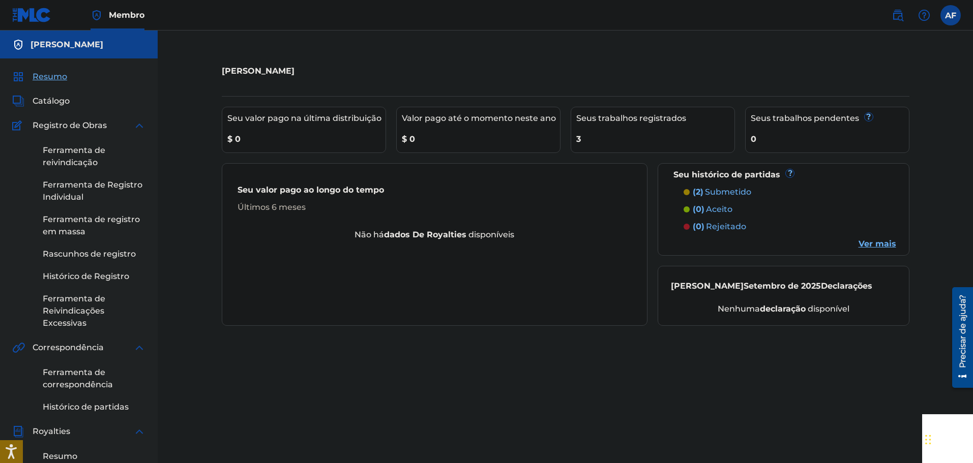 This screenshot has width=973, height=463. I want to click on font: Declarações, so click(846, 286).